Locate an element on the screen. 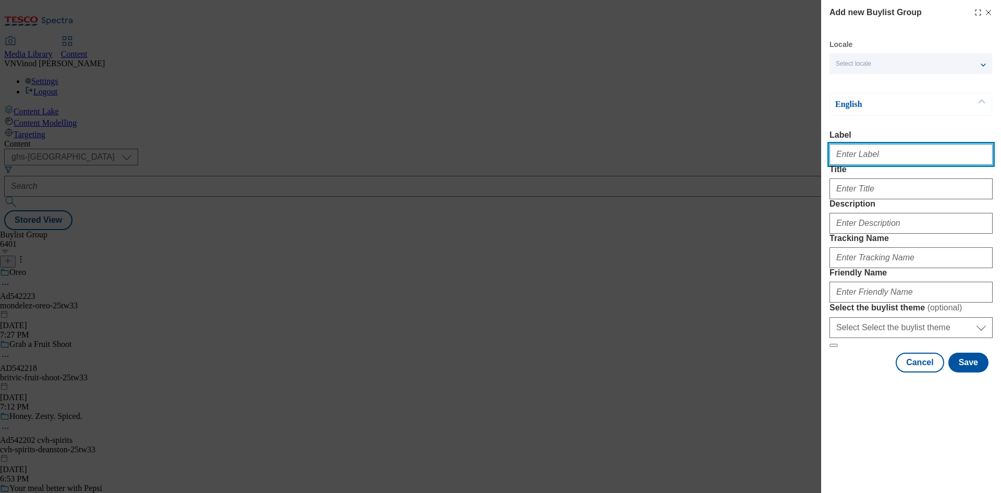 This screenshot has height=493, width=1001. label: Tracking Name is located at coordinates (911, 238).